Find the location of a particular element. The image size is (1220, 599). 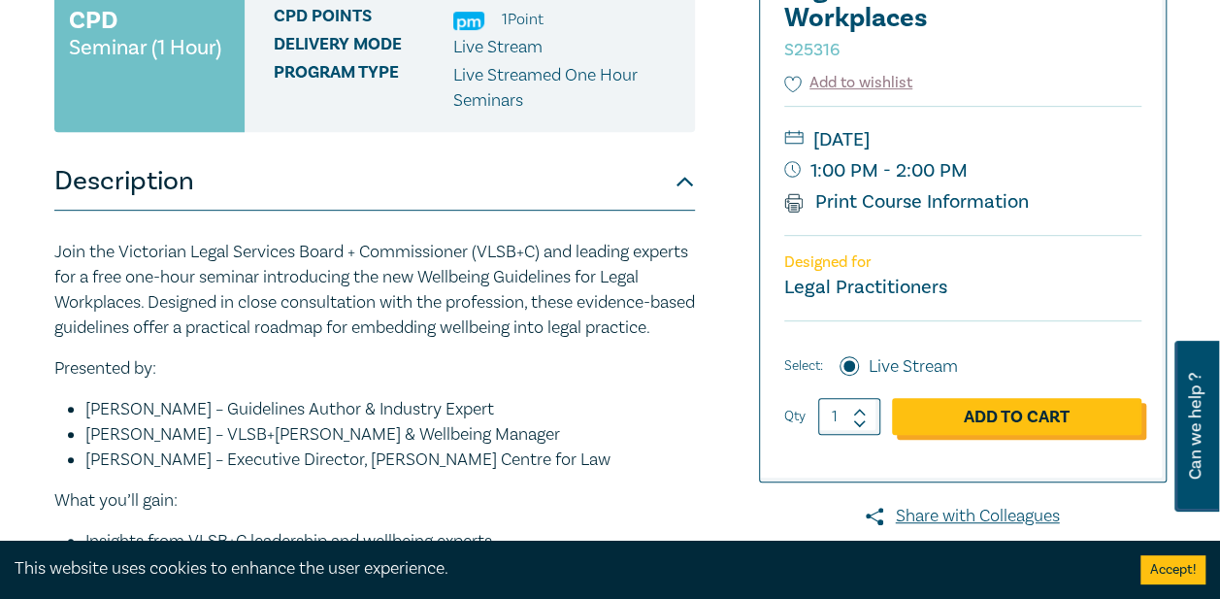

img: Practice Management & Business Skills is located at coordinates (469, 20).